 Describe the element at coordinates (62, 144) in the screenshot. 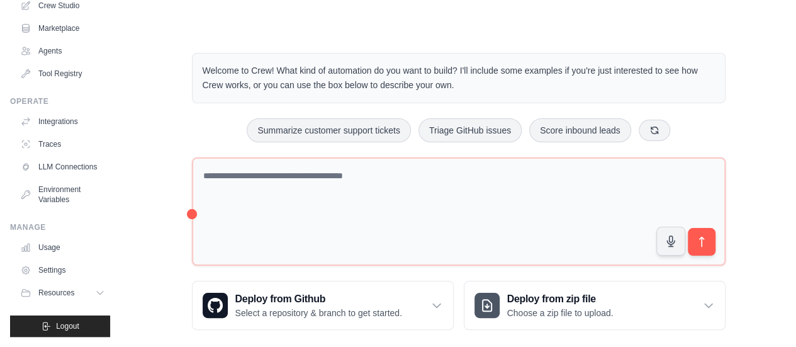

I see `a: Traces` at that location.